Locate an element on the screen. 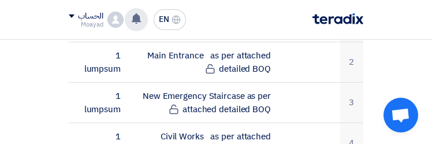 This screenshot has width=432, height=144. div: Moayad is located at coordinates (85, 24).